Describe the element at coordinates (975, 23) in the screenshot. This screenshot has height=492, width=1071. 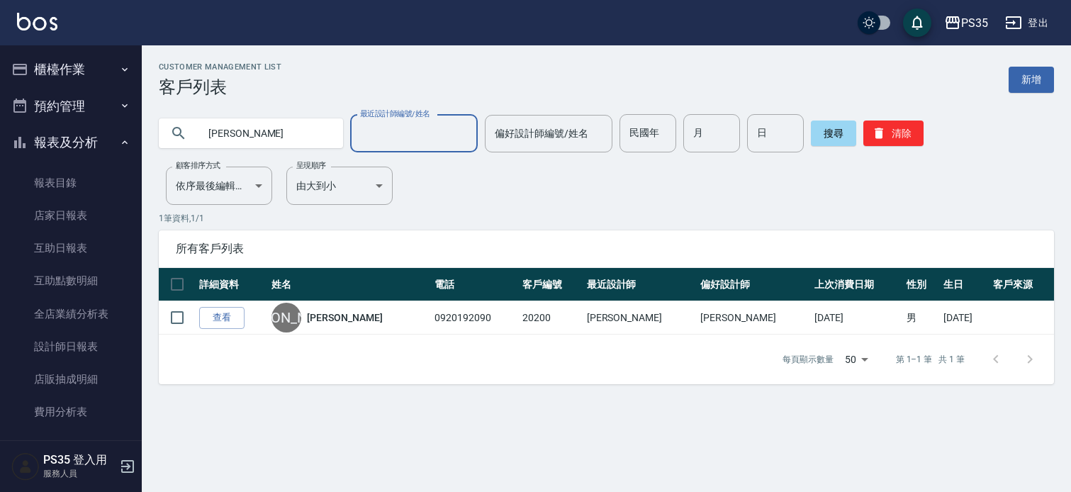
I see `div: PS35` at that location.